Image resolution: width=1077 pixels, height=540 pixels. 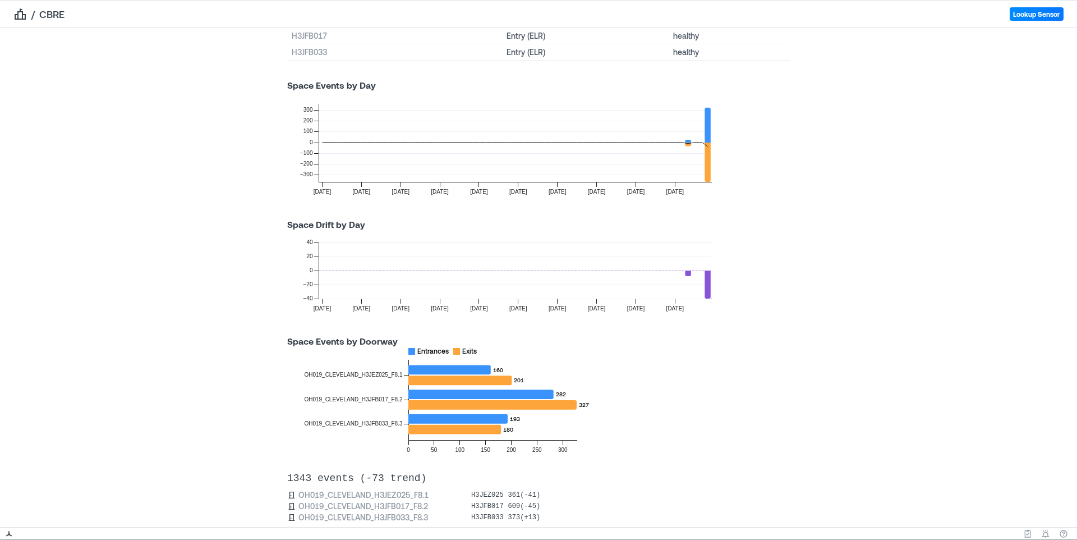 I want to click on tspan: −100, so click(x=306, y=153).